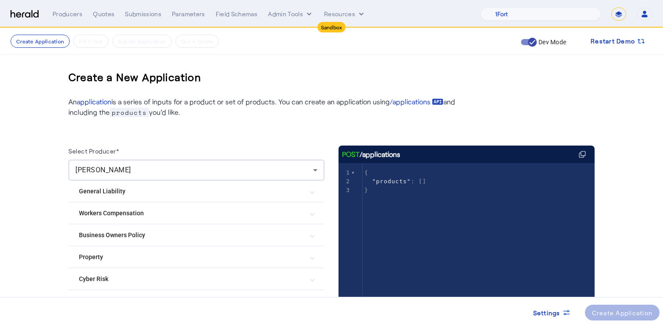  I want to click on button: Settings, so click(552, 313).